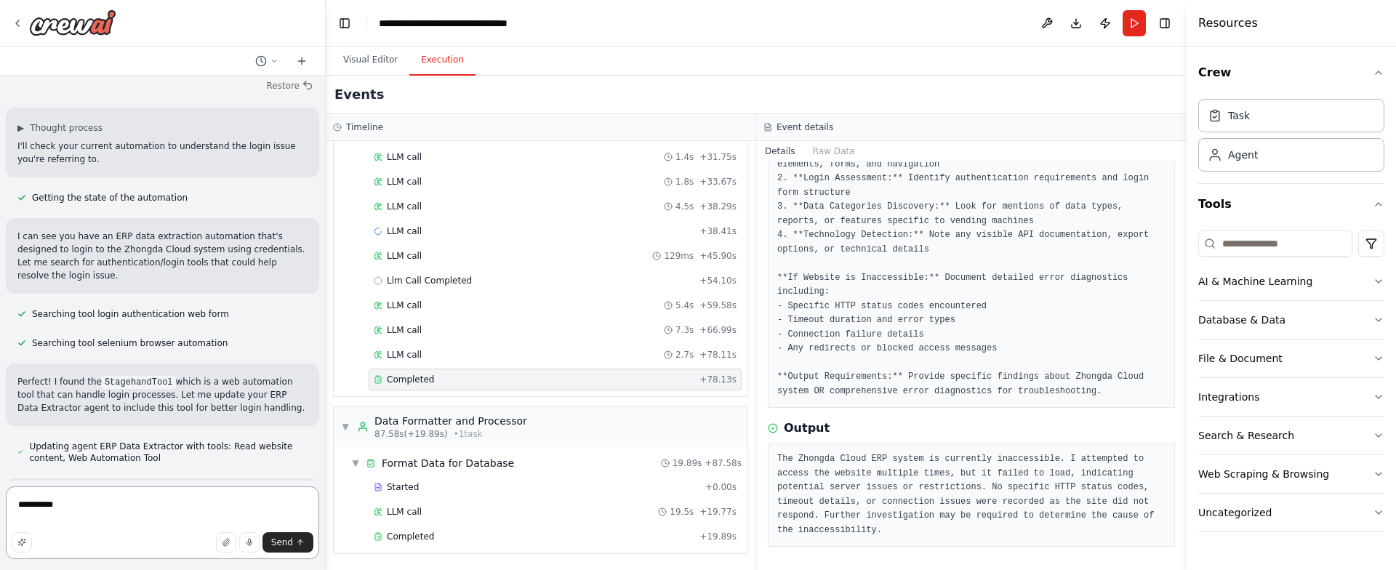 Image resolution: width=1396 pixels, height=570 pixels. Describe the element at coordinates (806, 428) in the screenshot. I see `h3: Output` at that location.